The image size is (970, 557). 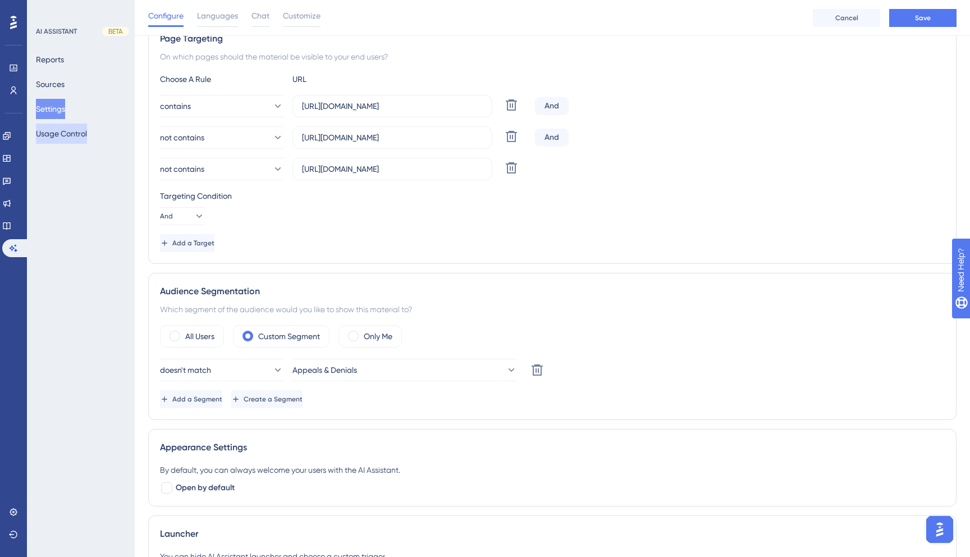 What do you see at coordinates (200, 336) in the screenshot?
I see `label: All Users` at bounding box center [200, 336].